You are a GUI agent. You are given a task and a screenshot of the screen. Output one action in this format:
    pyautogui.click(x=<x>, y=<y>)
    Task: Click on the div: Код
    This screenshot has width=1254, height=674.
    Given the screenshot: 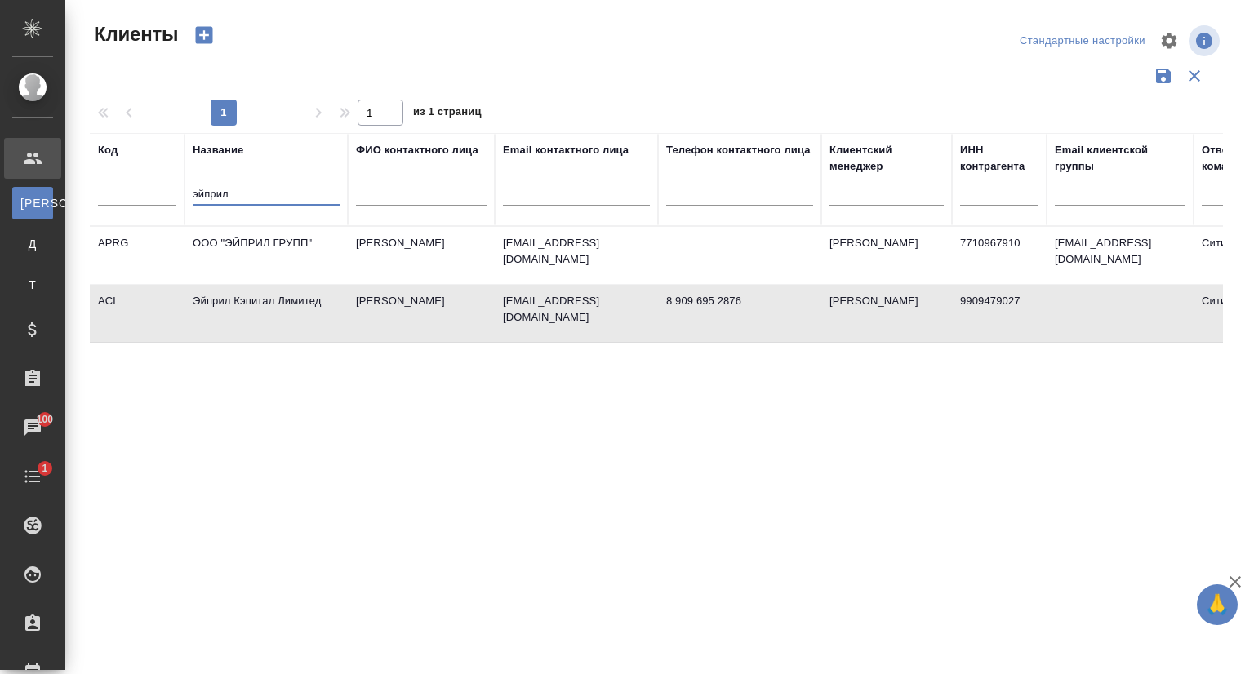 What is the action you would take?
    pyautogui.click(x=108, y=150)
    